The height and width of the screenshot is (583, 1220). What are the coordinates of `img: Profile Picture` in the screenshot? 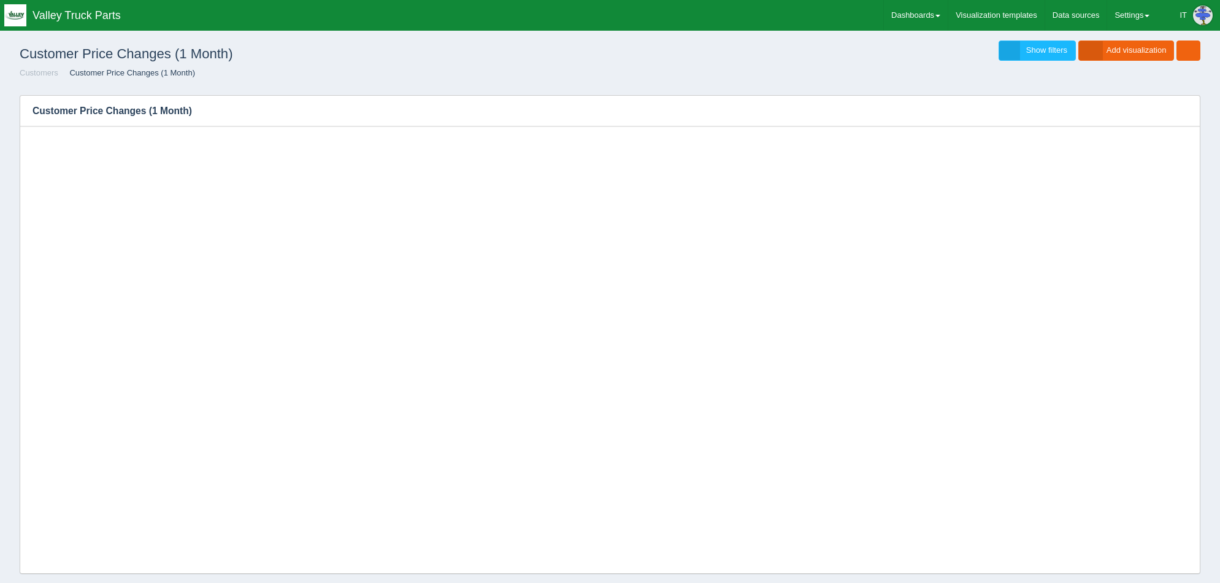 It's located at (1203, 15).